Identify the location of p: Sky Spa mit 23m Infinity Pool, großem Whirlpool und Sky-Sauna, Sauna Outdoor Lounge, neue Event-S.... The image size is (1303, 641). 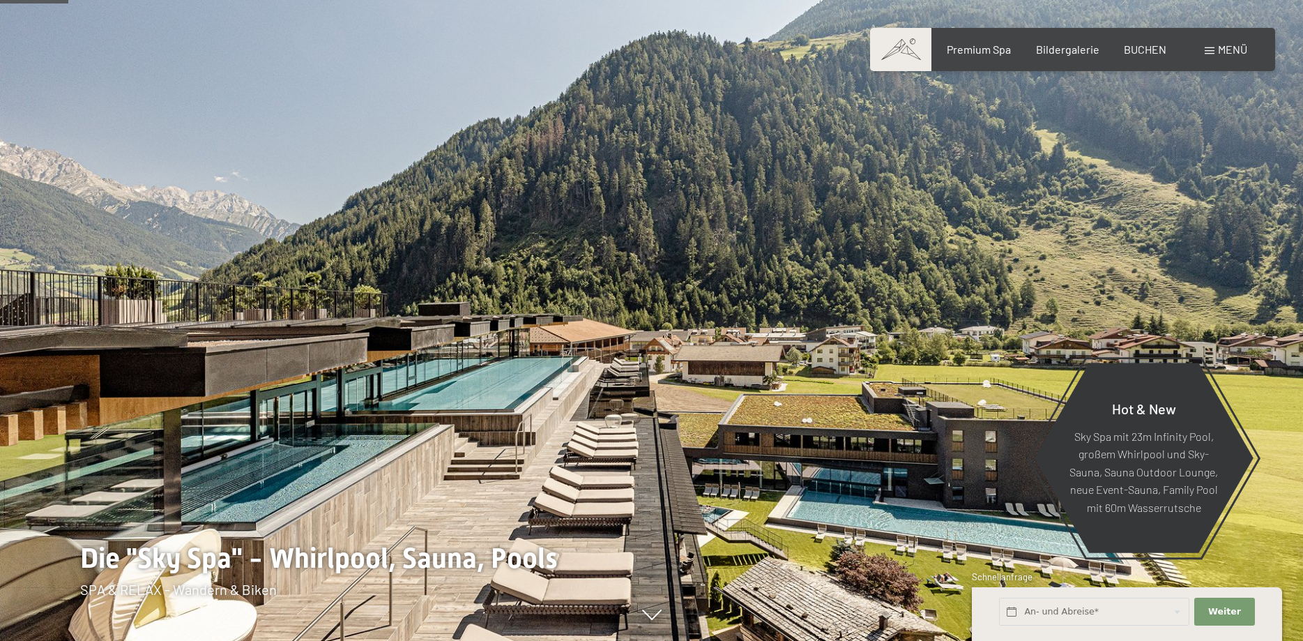
(1143, 471).